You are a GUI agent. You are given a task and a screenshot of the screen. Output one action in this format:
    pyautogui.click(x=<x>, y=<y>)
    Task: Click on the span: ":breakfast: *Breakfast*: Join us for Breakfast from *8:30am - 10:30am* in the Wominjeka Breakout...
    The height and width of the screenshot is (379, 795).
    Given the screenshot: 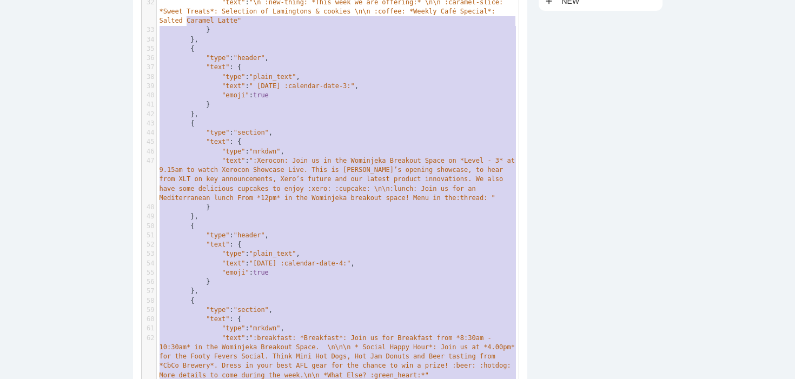 What is the action you would take?
    pyautogui.click(x=339, y=356)
    